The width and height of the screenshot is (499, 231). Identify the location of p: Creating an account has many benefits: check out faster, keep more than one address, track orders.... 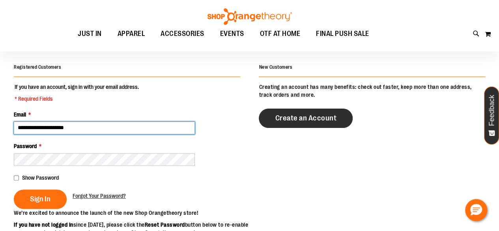
(372, 91).